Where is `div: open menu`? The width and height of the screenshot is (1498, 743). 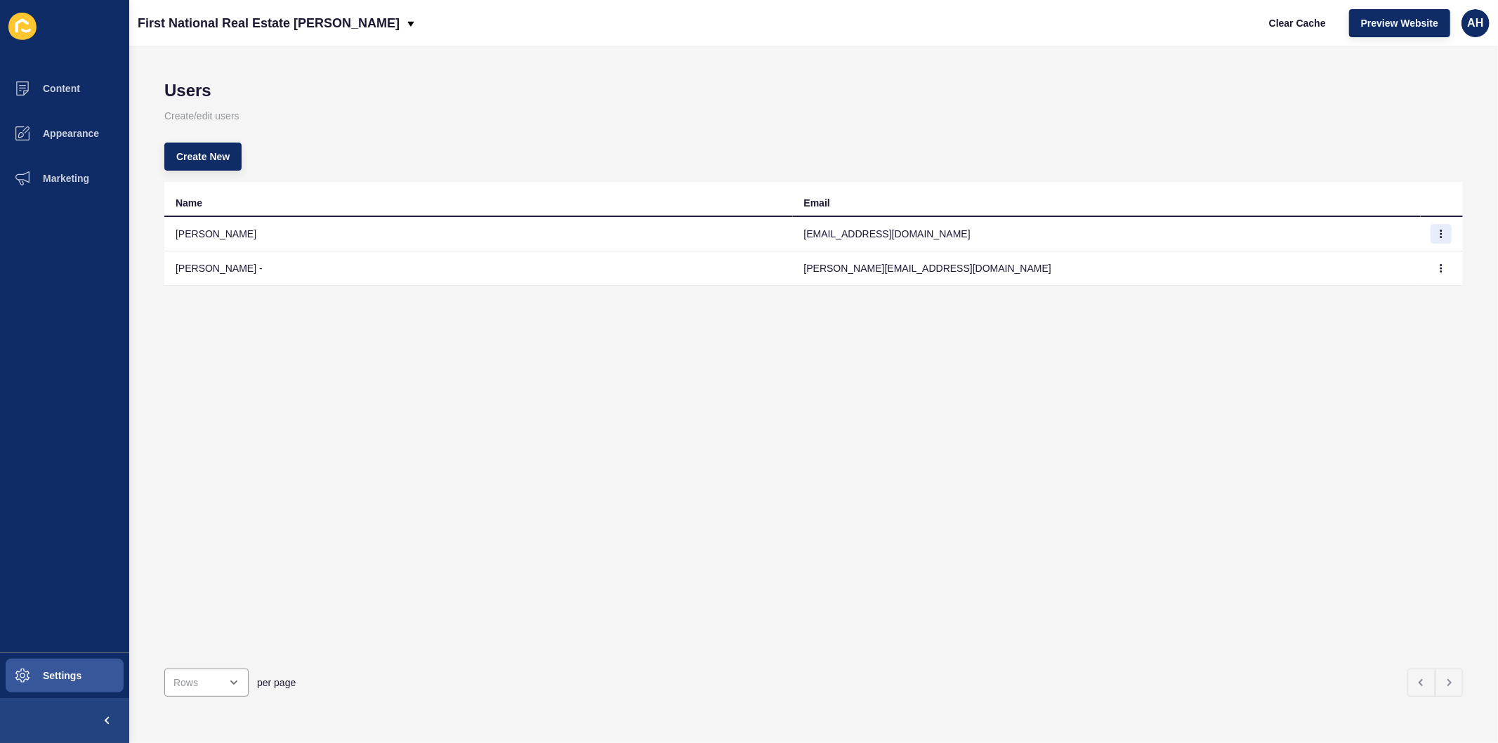
div: open menu is located at coordinates (206, 682).